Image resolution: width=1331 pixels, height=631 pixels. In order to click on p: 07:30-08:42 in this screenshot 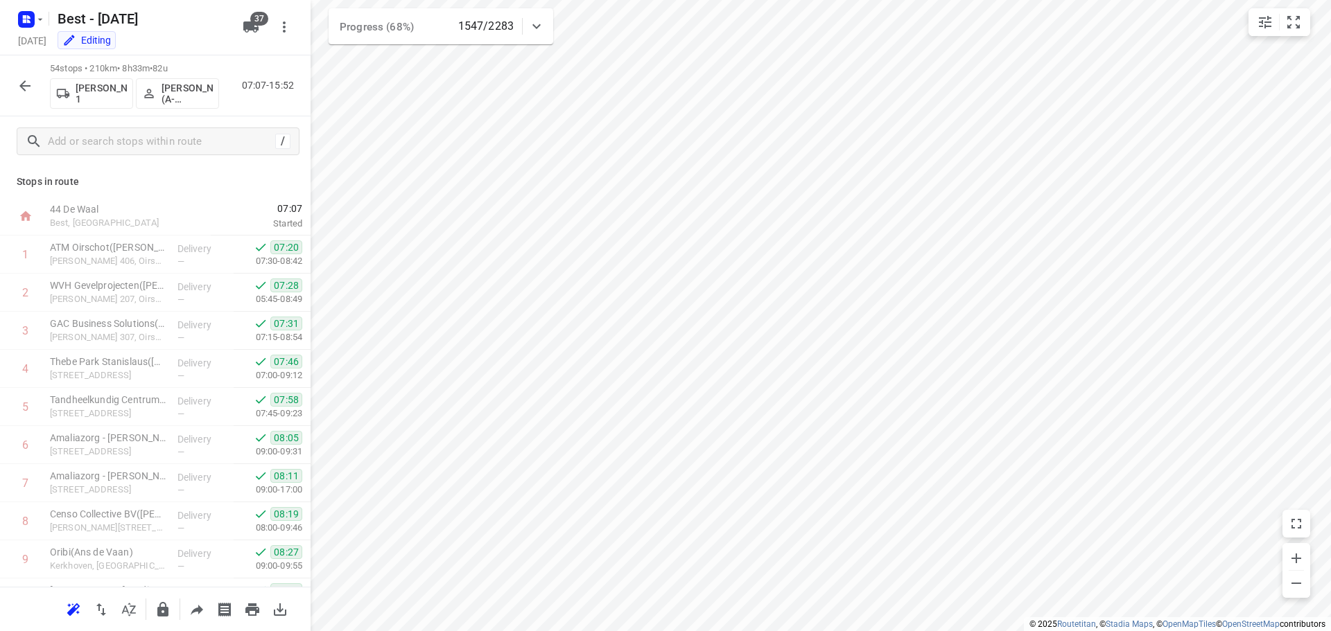, I will do `click(268, 261)`.